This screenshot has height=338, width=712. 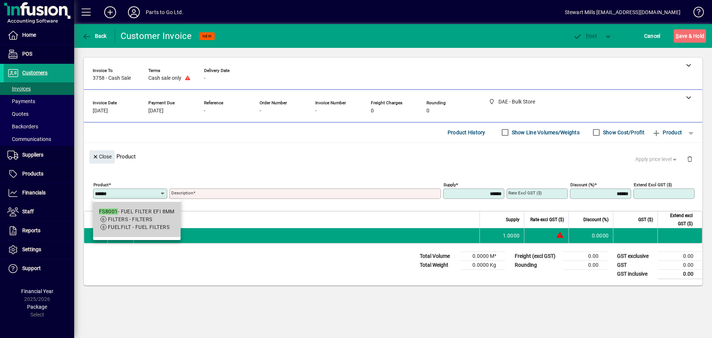 I want to click on button: Profile, so click(x=134, y=12).